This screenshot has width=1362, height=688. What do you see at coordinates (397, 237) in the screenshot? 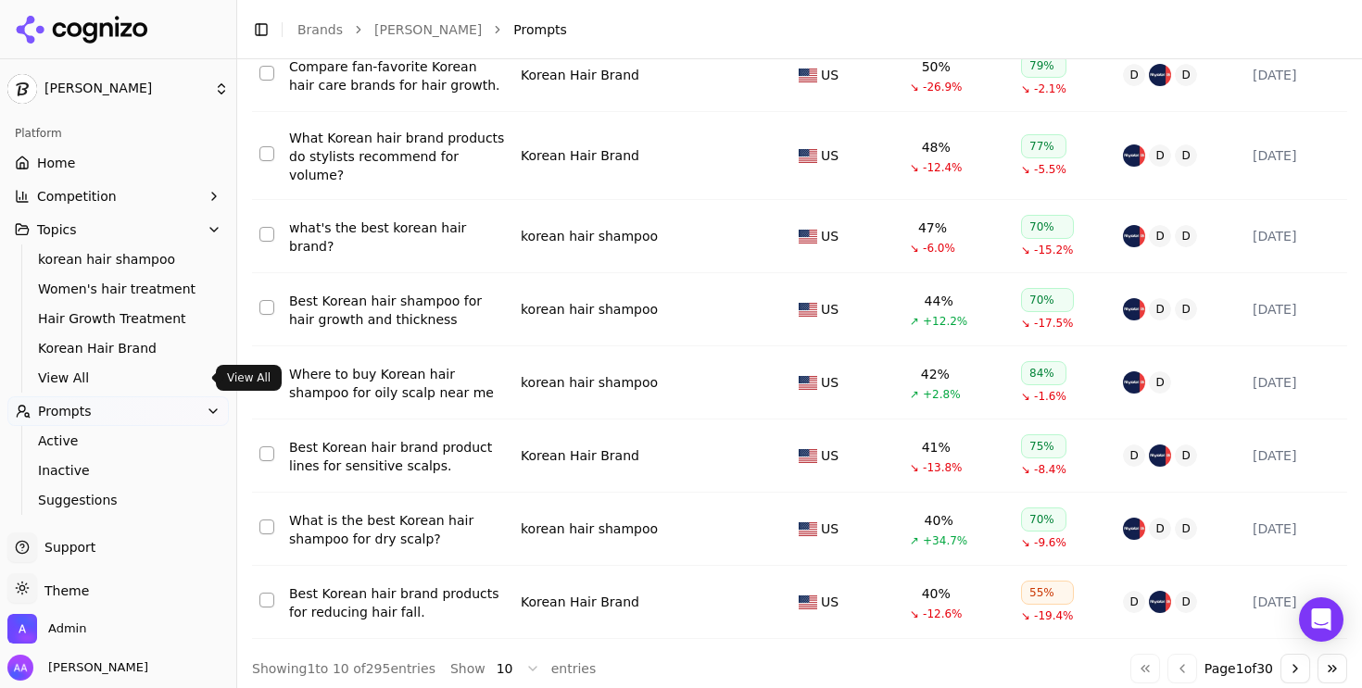
I see `div: what's the best korean hair brand?` at bounding box center [397, 237].